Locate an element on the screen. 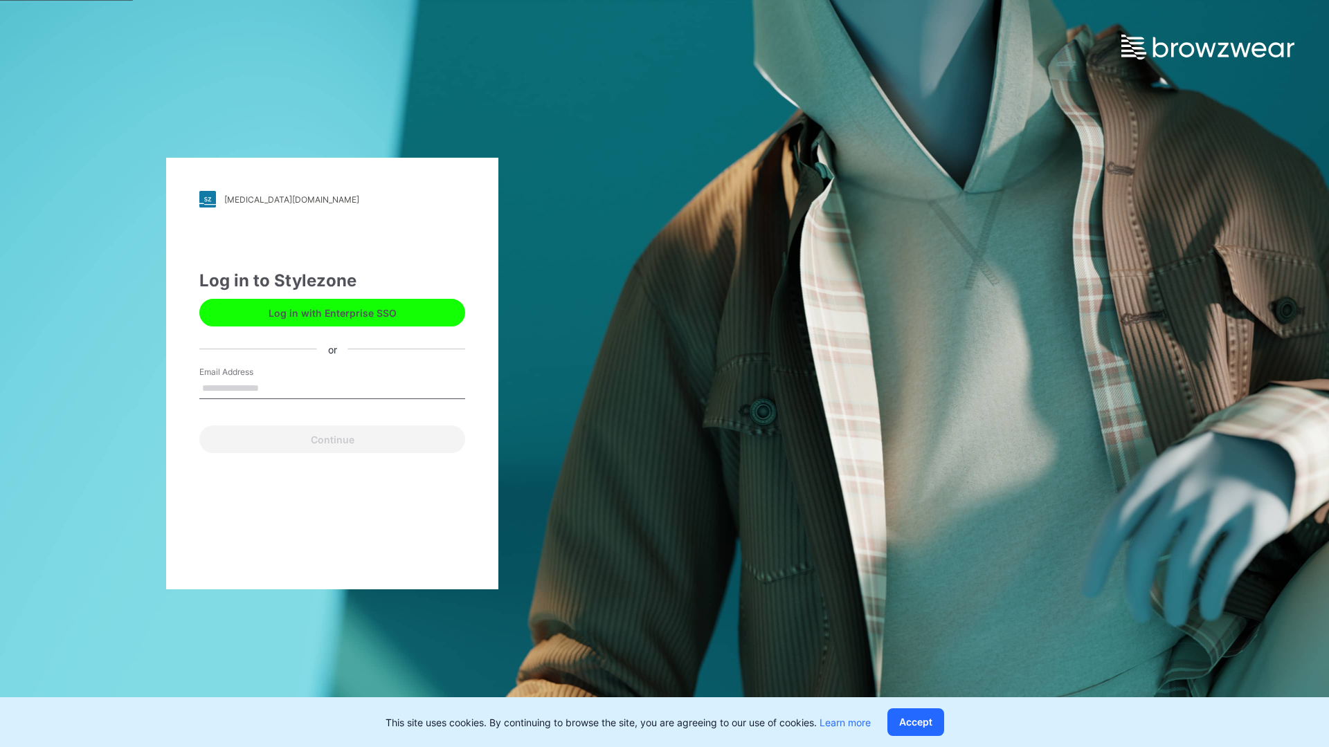  div: or is located at coordinates (332, 349).